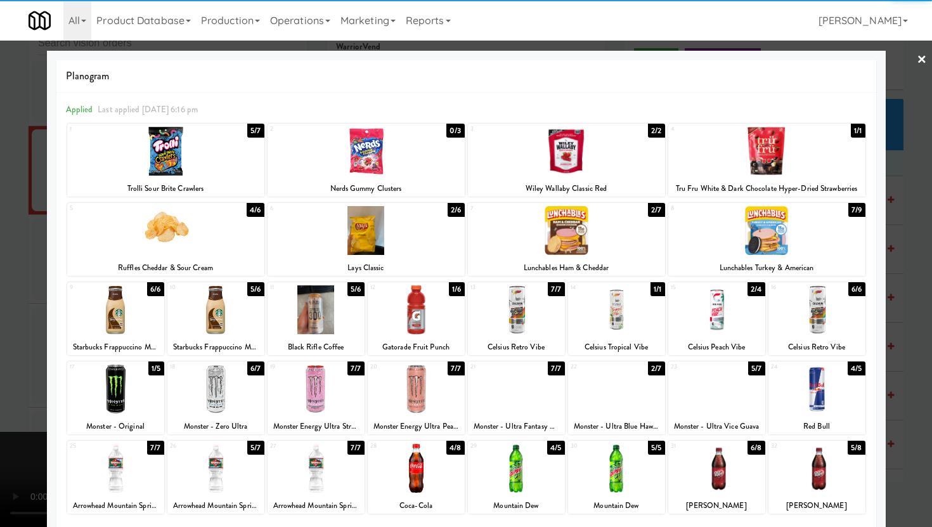 This screenshot has height=527, width=932. Describe the element at coordinates (817, 426) in the screenshot. I see `div: Red Bull` at that location.